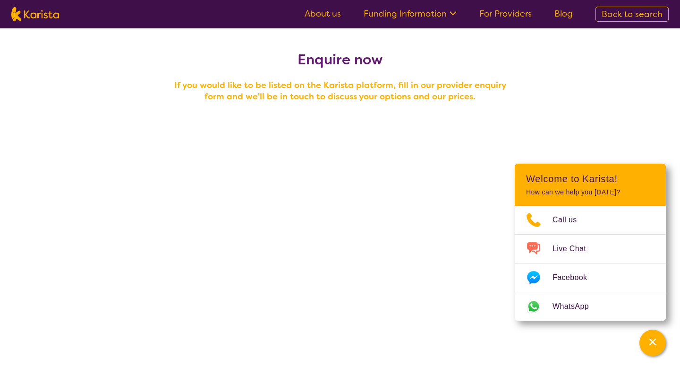 The width and height of the screenshot is (680, 368). What do you see at coordinates (323, 14) in the screenshot?
I see `a: About us` at bounding box center [323, 14].